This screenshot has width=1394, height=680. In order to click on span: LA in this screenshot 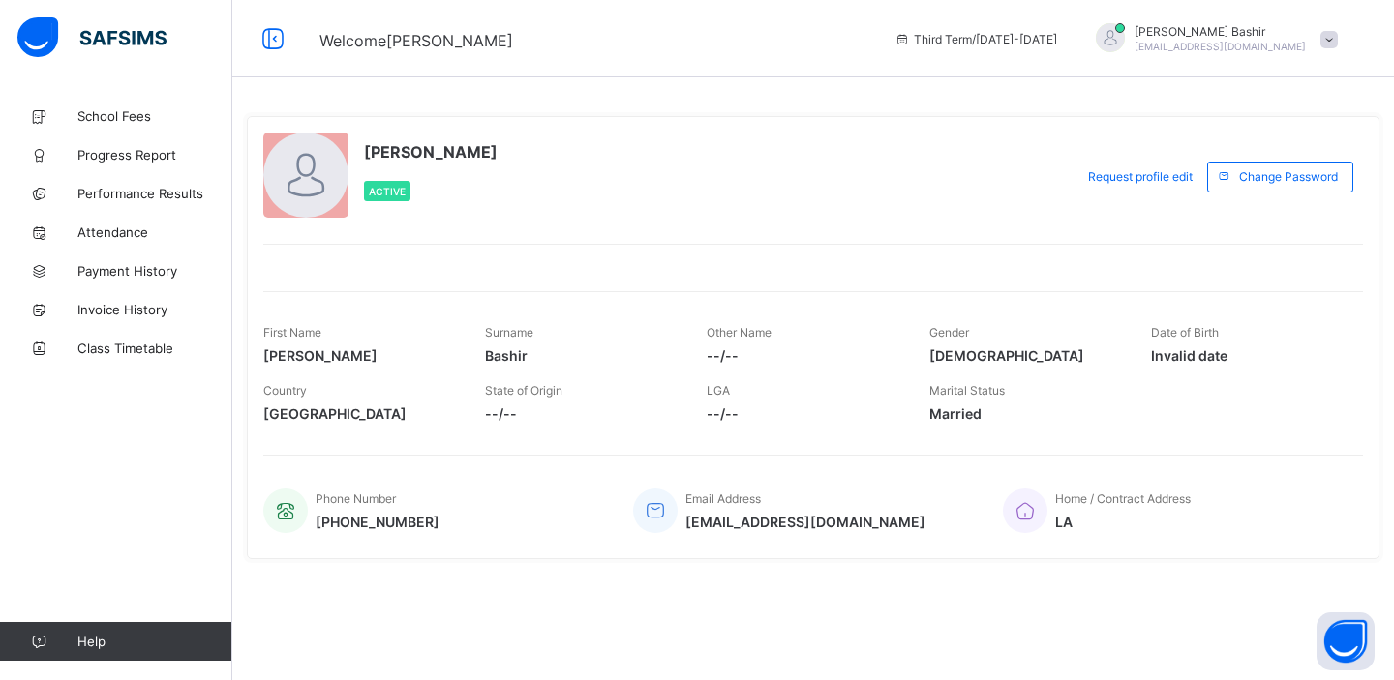, I will do `click(1123, 522)`.